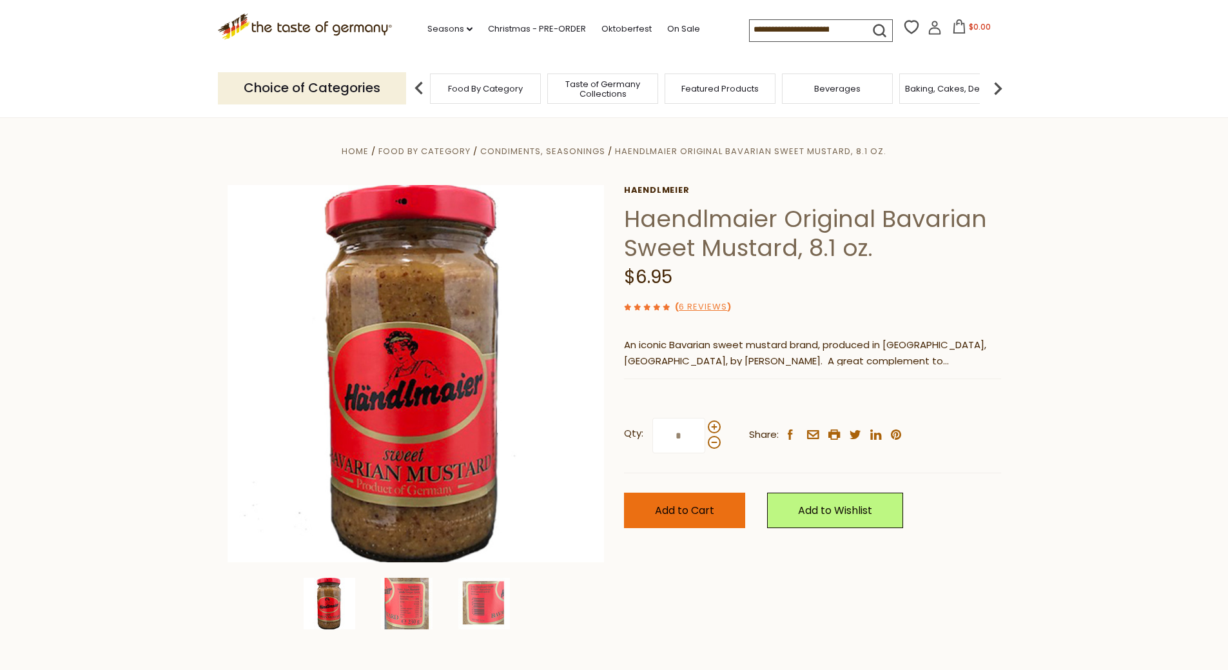  What do you see at coordinates (812, 190) in the screenshot?
I see `a: Haendlmeier` at bounding box center [812, 190].